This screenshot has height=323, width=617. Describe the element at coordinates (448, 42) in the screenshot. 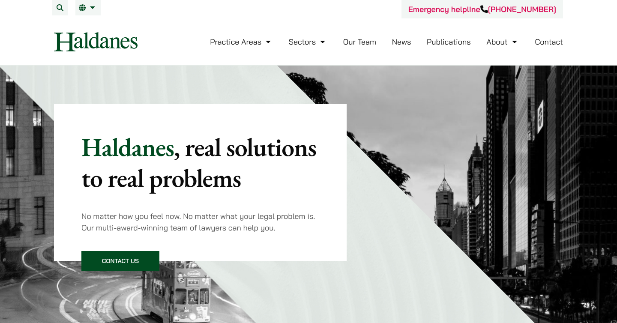

I see `a: Publications` at that location.